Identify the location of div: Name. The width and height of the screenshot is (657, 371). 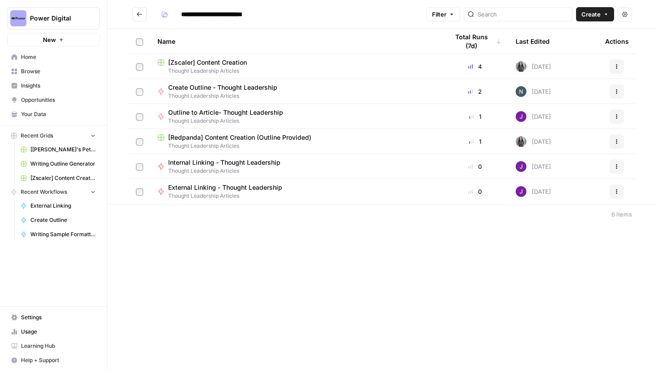
(295, 41).